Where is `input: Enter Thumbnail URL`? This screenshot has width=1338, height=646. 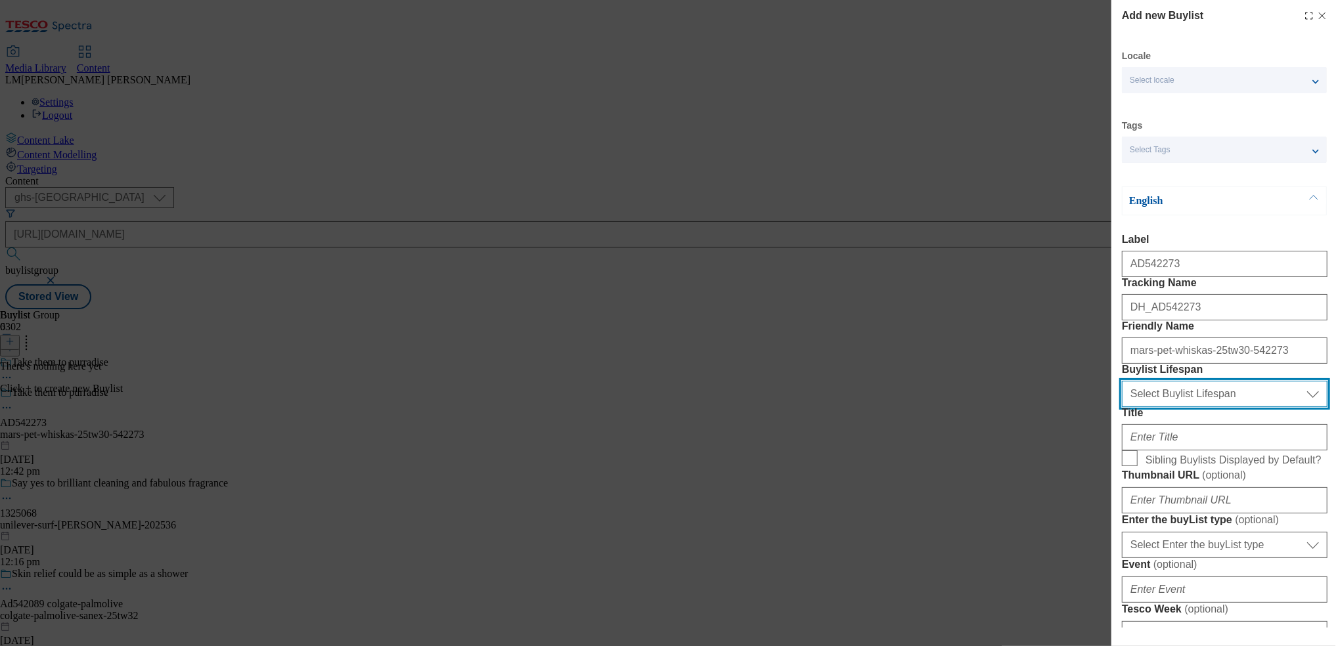 input: Enter Thumbnail URL is located at coordinates (1225, 501).